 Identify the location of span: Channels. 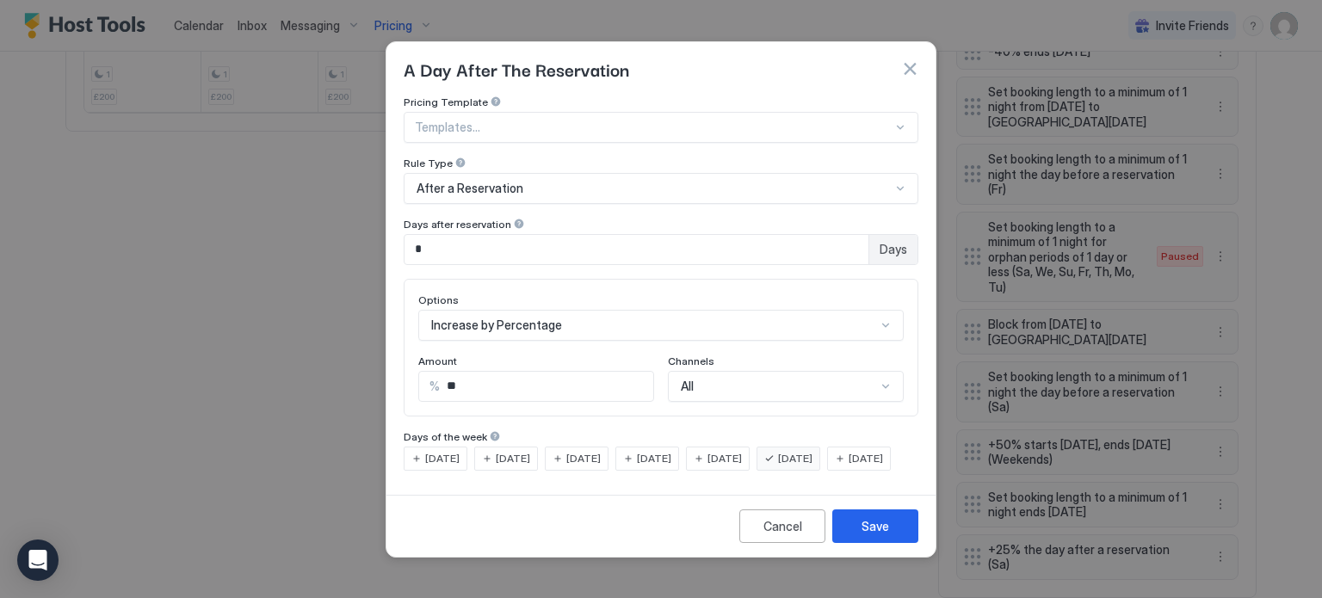
(691, 361).